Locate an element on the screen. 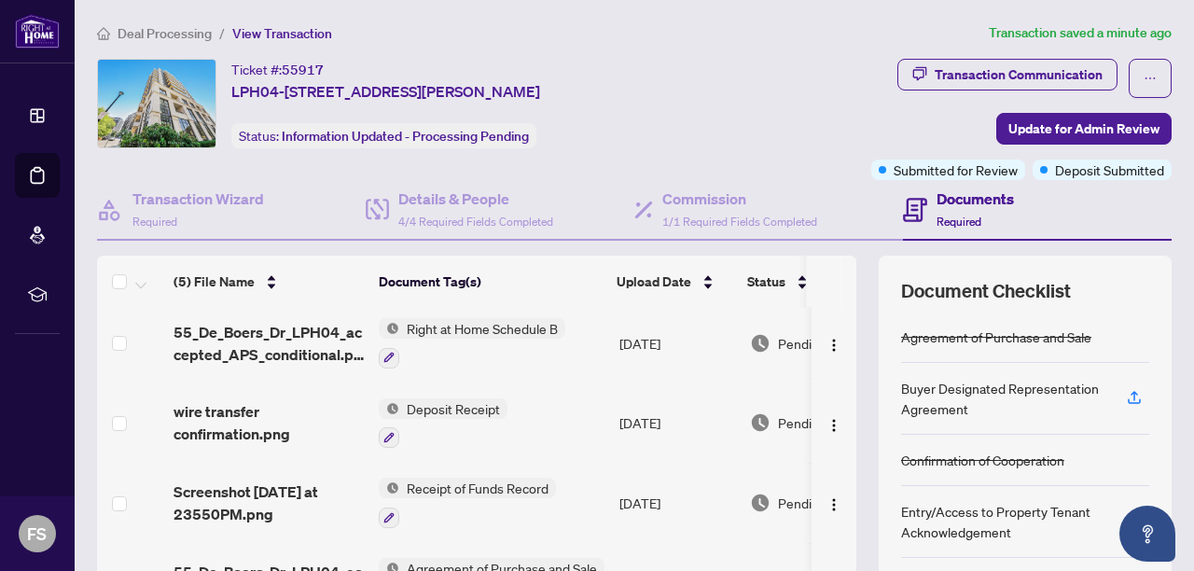 The image size is (1194, 571). span: Submitted for Review is located at coordinates (955, 170).